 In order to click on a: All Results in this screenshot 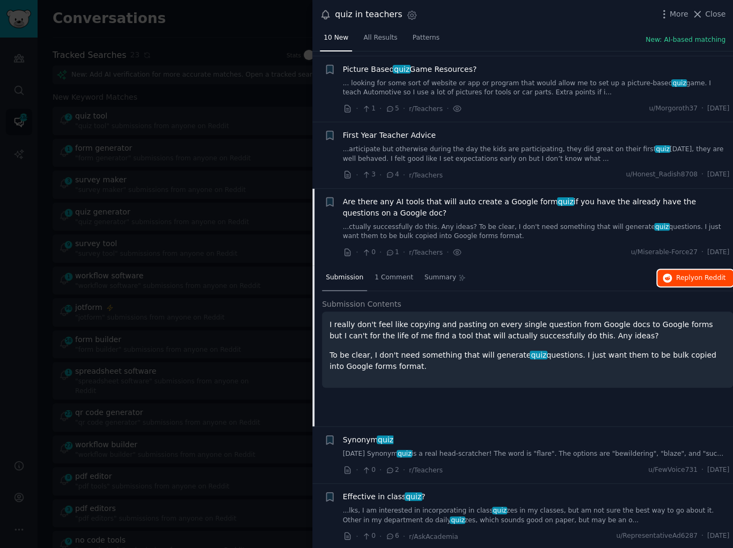, I will do `click(380, 40)`.